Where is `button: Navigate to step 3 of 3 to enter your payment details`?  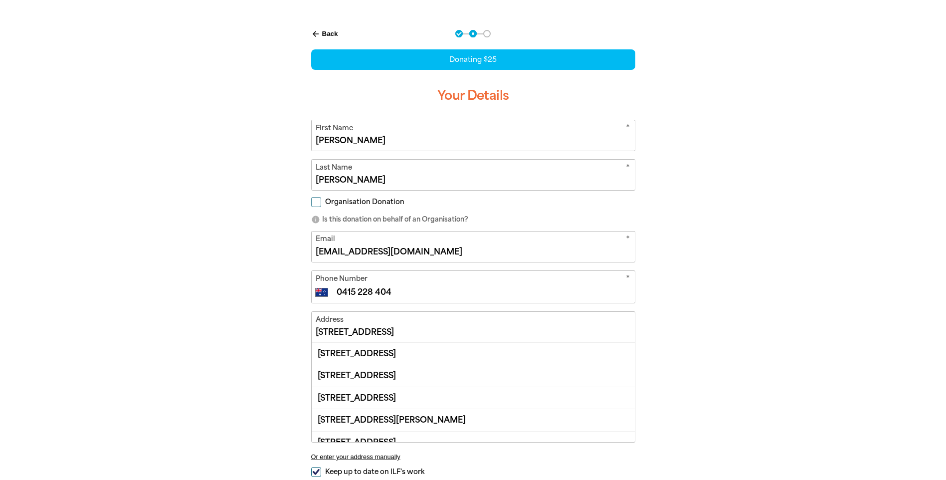 button: Navigate to step 3 of 3 to enter your payment details is located at coordinates (487, 33).